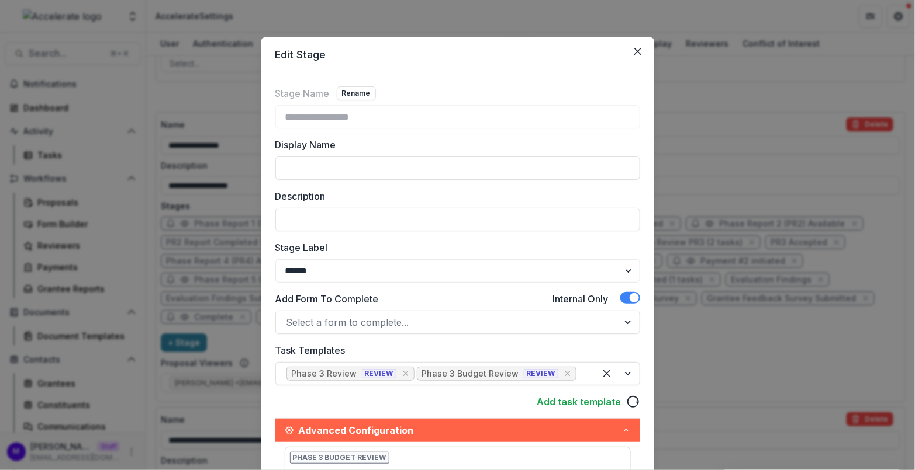 The height and width of the screenshot is (470, 915). What do you see at coordinates (458, 55) in the screenshot?
I see `header: Edit Stage` at bounding box center [458, 55].